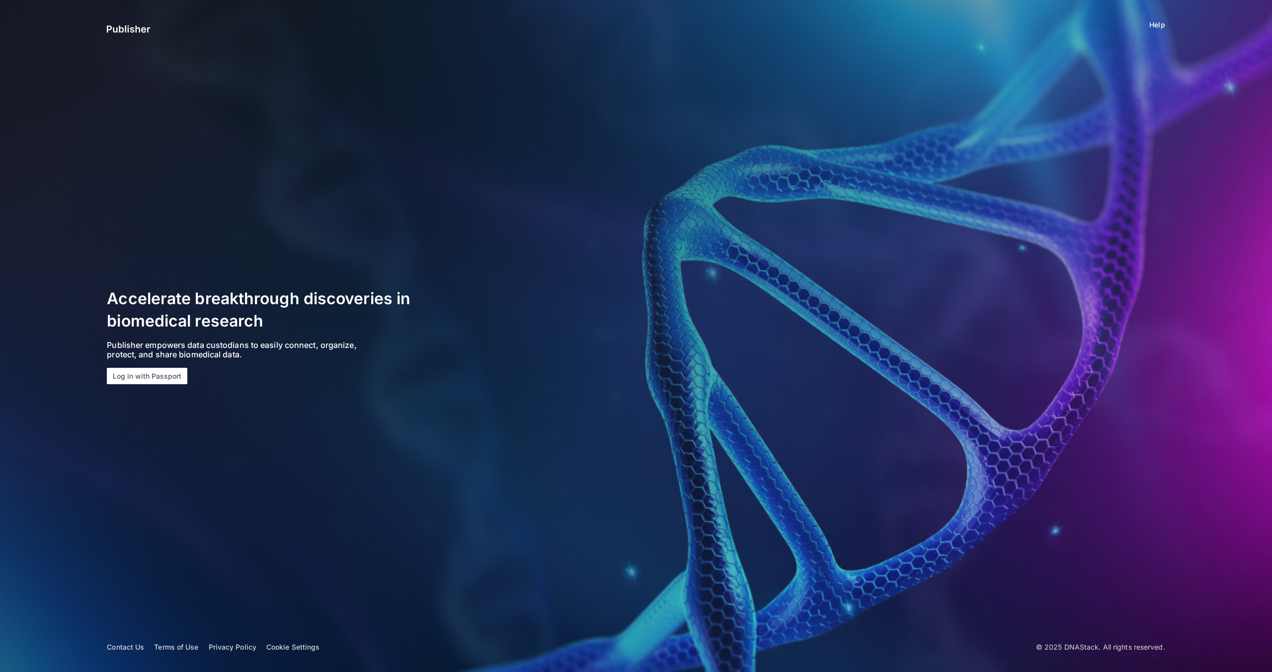 The image size is (1272, 672). I want to click on a: Contact Us, so click(125, 646).